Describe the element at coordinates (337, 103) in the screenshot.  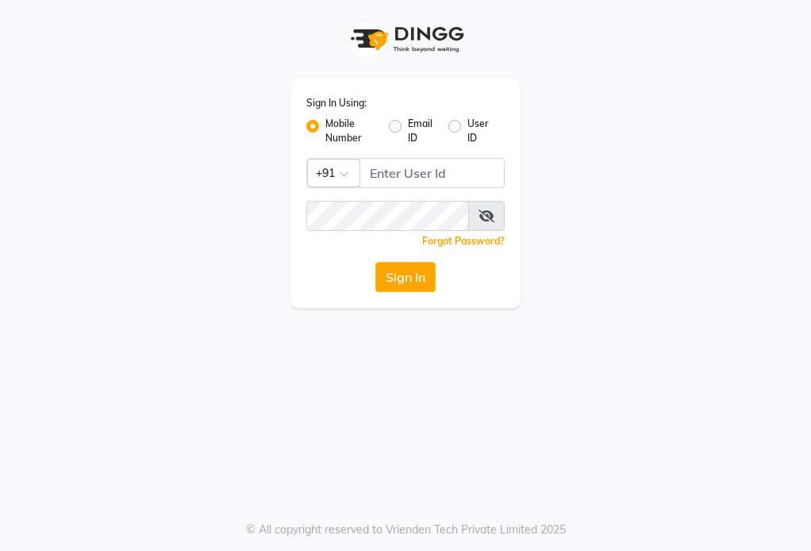
I see `label: Sign In Using:` at that location.